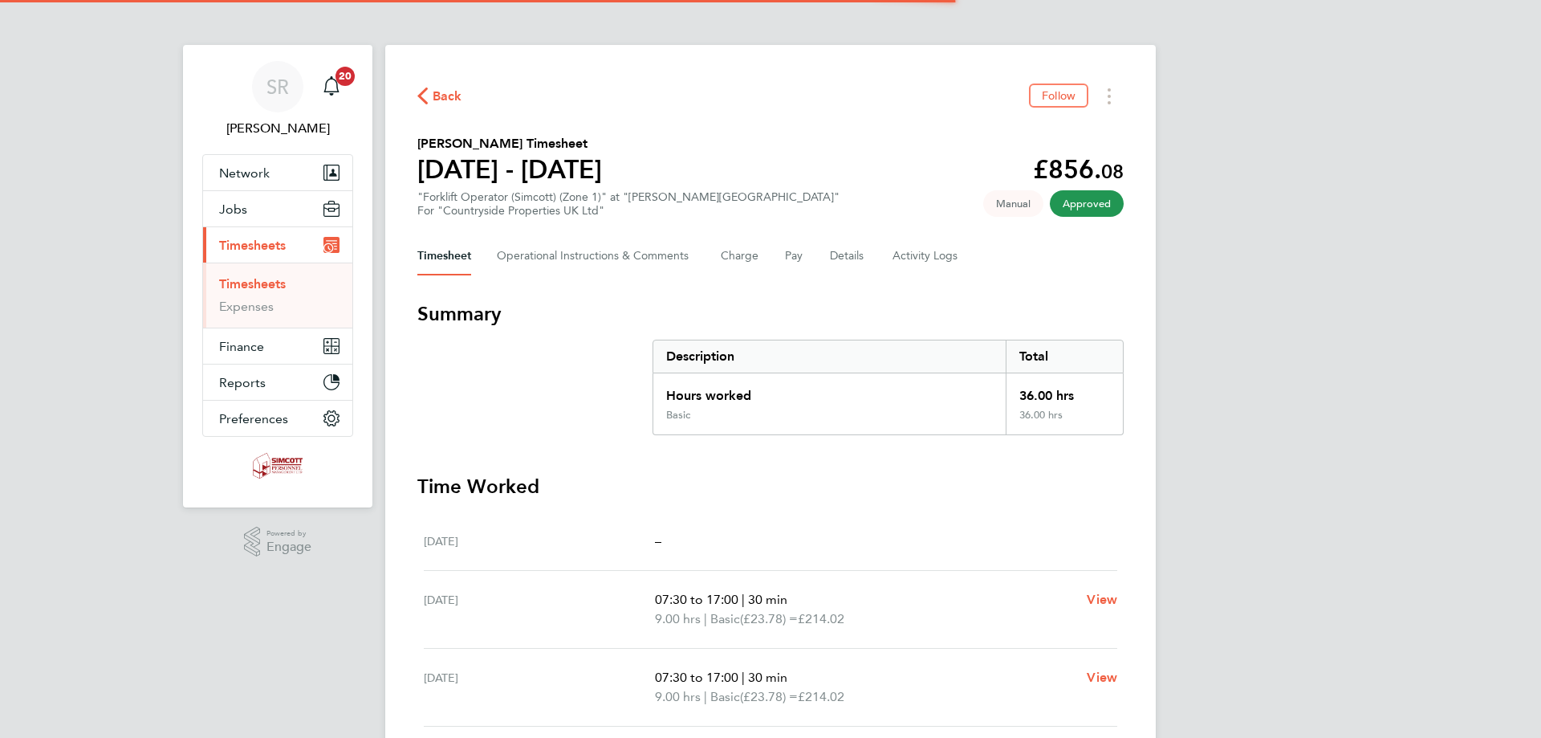 This screenshot has width=1541, height=738. Describe the element at coordinates (770, 314) in the screenshot. I see `h3: Summary` at that location.